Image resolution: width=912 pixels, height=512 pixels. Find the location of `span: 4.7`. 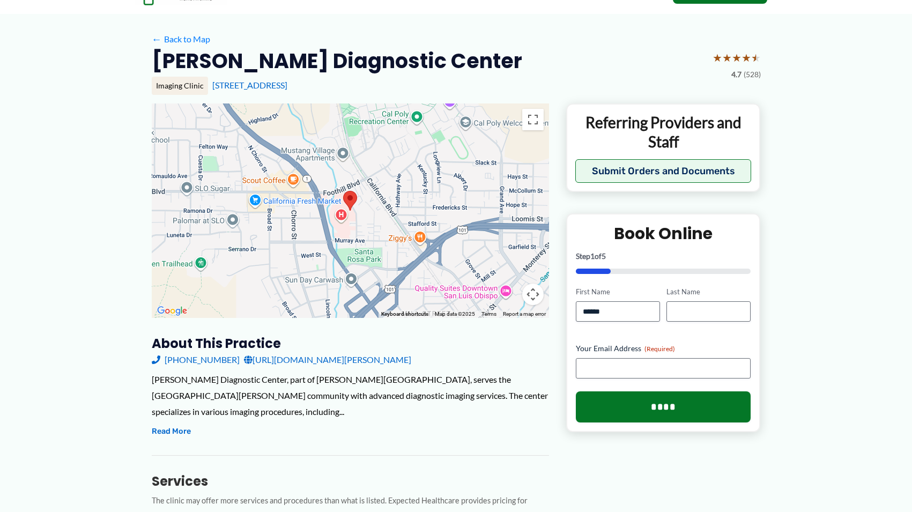

span: 4.7 is located at coordinates (736, 75).